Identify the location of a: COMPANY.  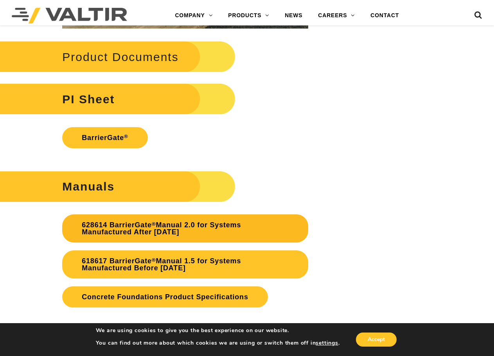
(193, 16).